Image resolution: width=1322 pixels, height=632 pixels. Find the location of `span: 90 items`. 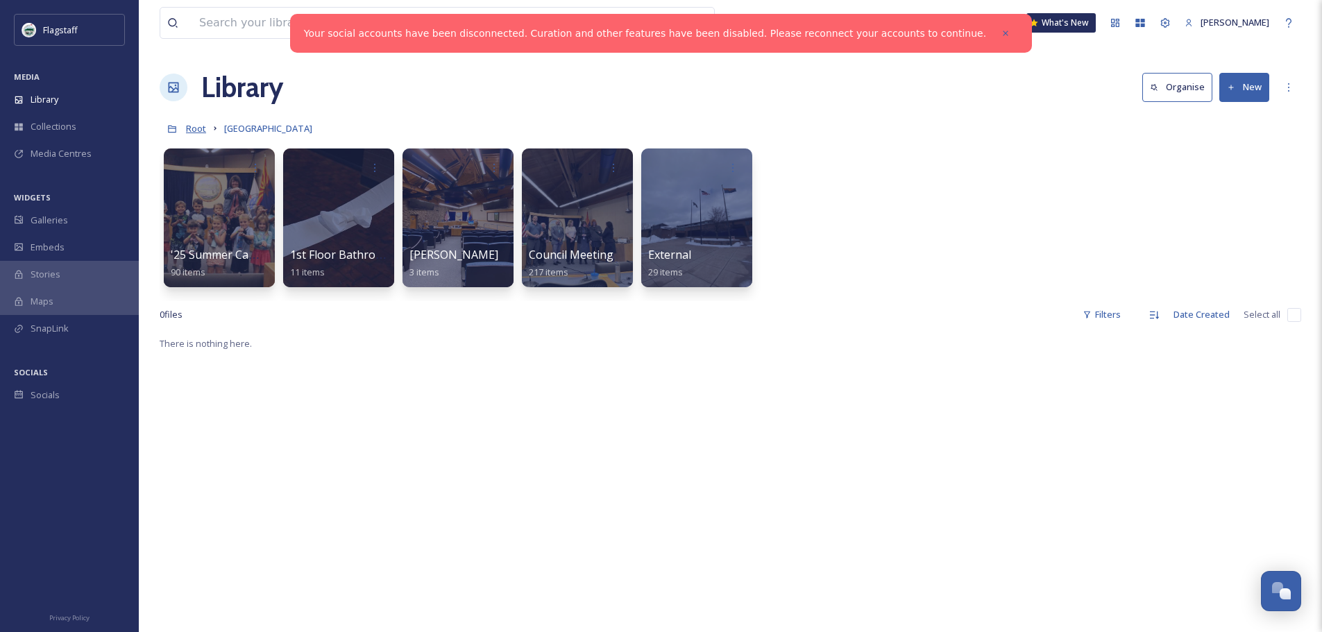

span: 90 items is located at coordinates (188, 272).